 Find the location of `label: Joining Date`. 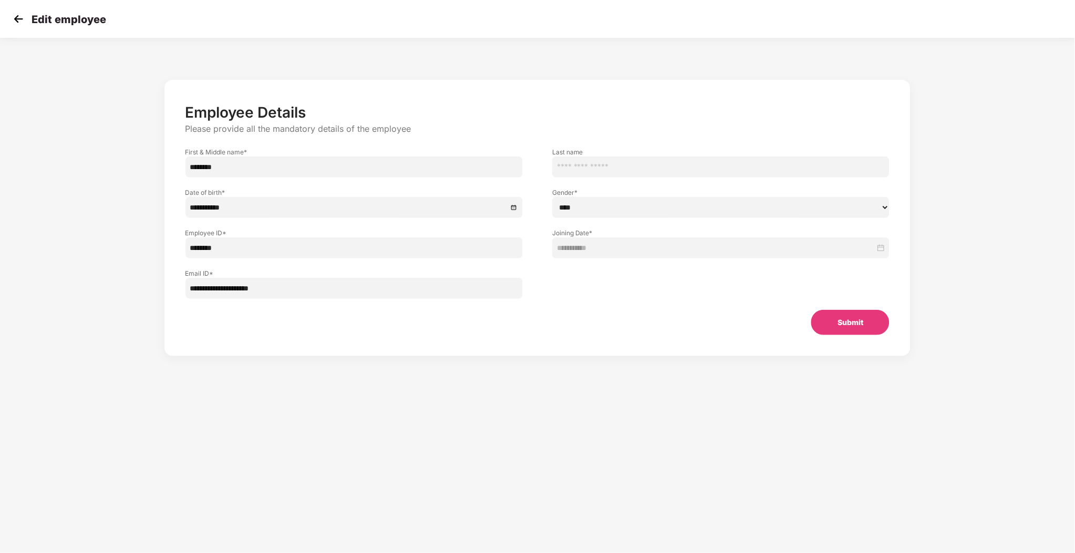

label: Joining Date is located at coordinates (721, 233).